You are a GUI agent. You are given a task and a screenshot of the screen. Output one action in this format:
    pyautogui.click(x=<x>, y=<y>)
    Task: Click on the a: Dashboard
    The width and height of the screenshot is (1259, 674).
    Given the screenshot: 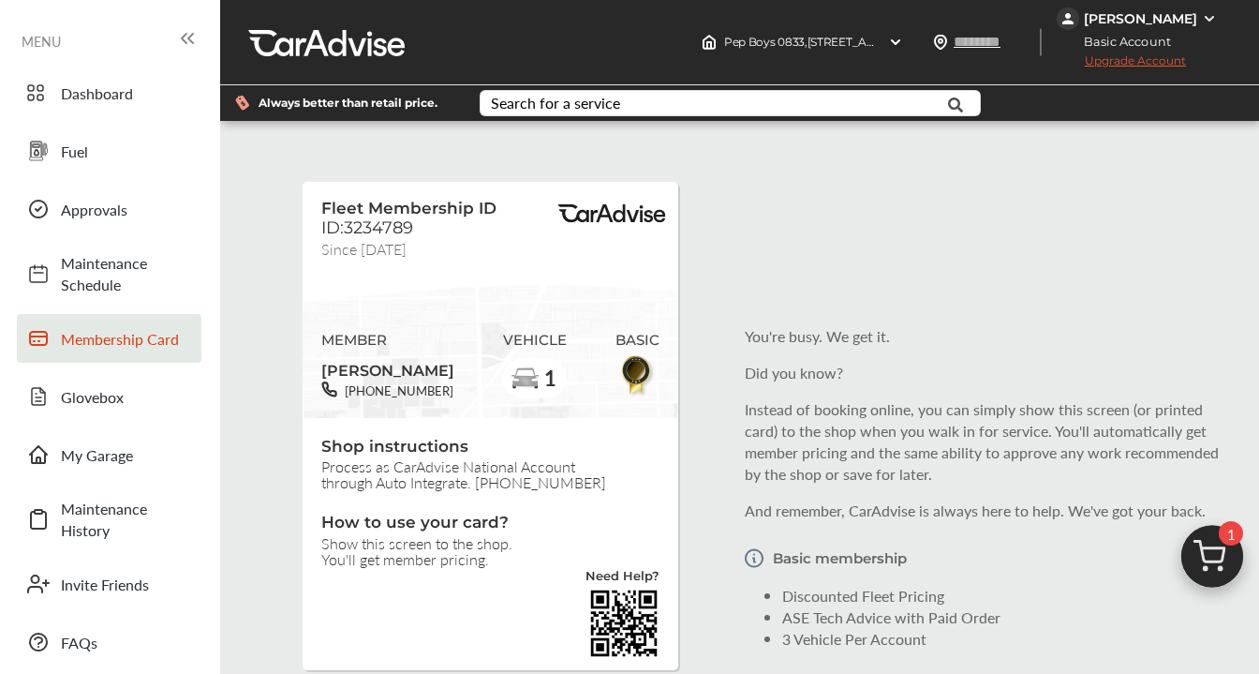 What is the action you would take?
    pyautogui.click(x=109, y=93)
    